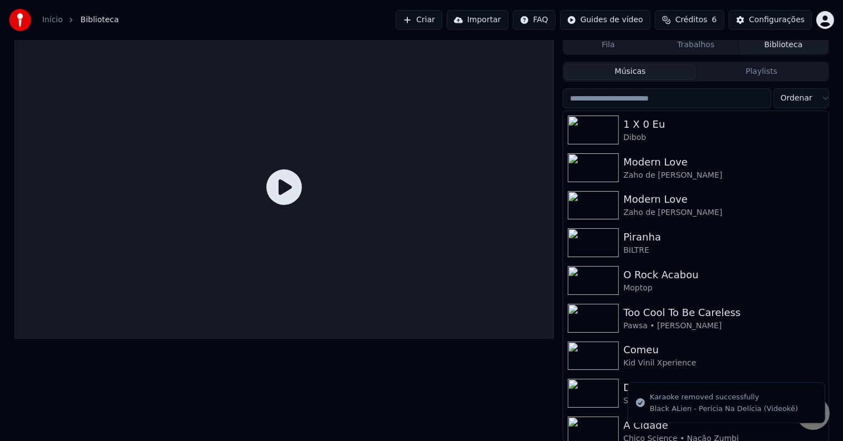 The height and width of the screenshot is (441, 843). Describe the element at coordinates (419, 20) in the screenshot. I see `button: Criar` at that location.